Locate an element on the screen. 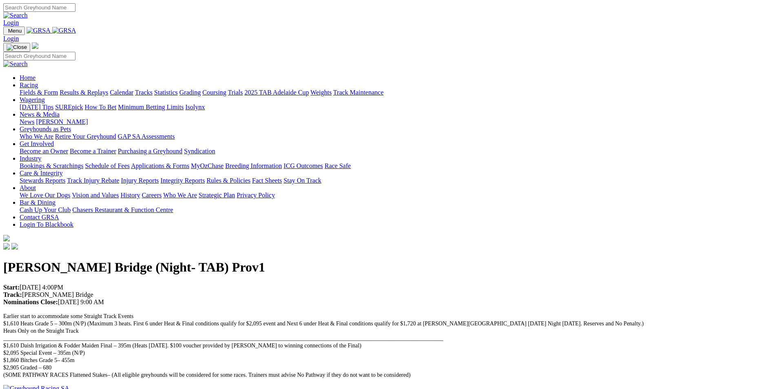 The width and height of the screenshot is (774, 389). a: About is located at coordinates (28, 188).